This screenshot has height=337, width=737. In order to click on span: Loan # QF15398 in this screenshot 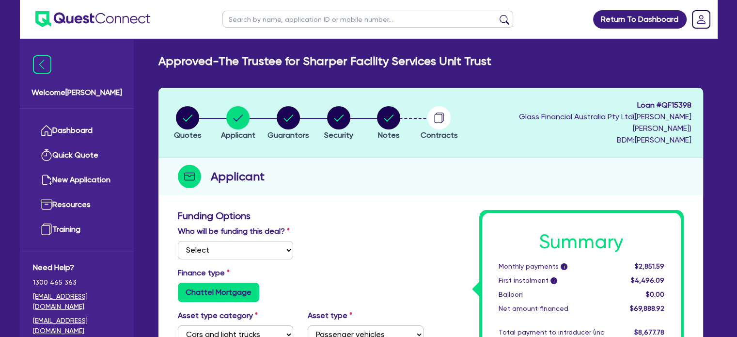, I will do `click(579, 105)`.